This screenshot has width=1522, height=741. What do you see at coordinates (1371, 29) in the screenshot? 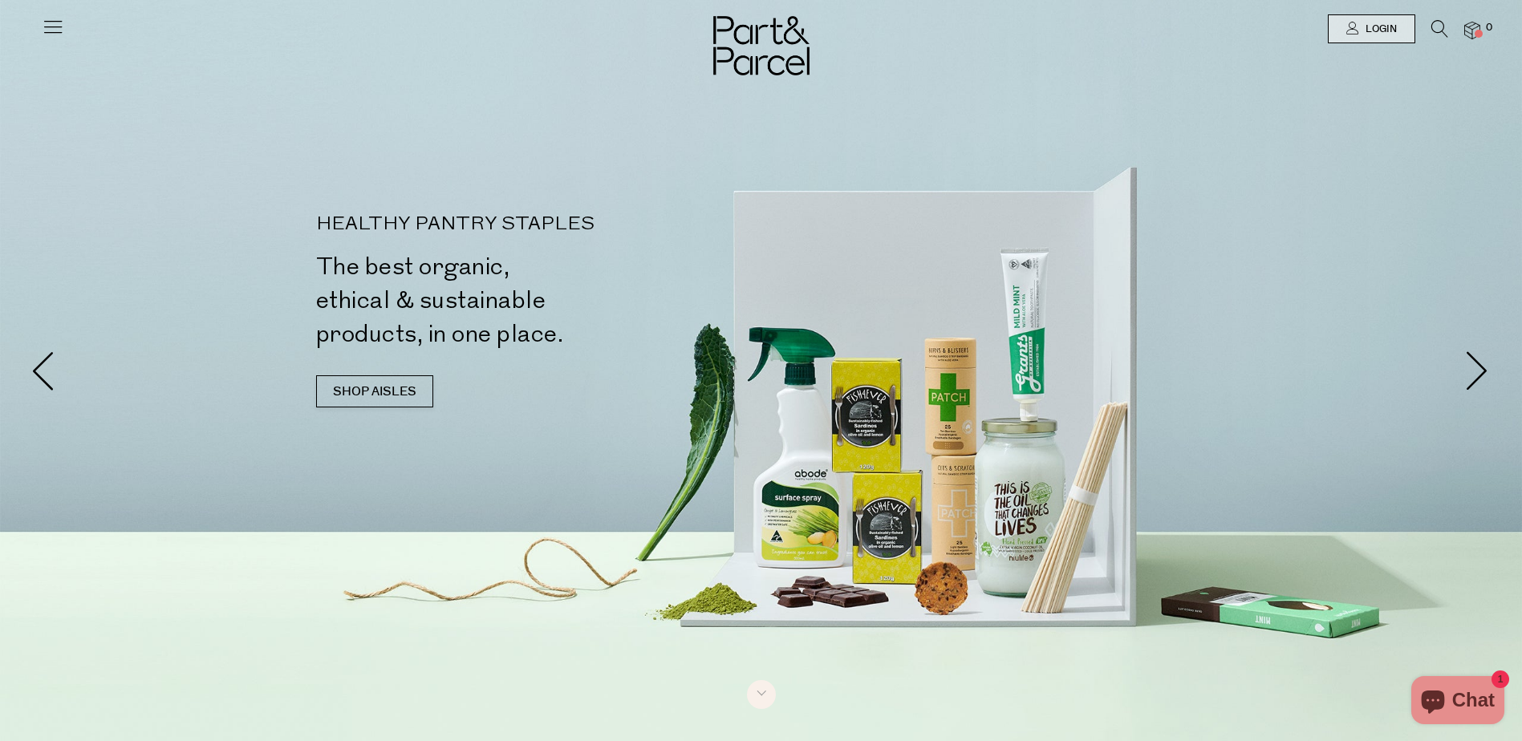
I see `a: Login` at bounding box center [1371, 29].